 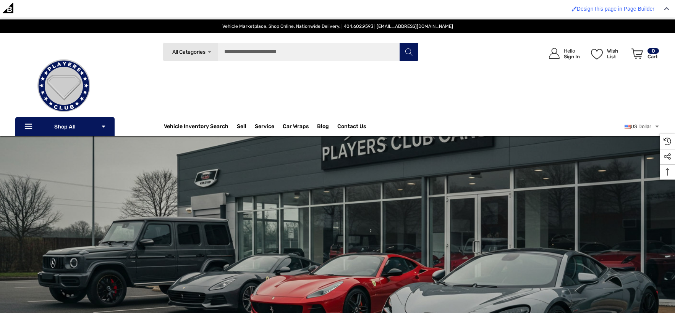 What do you see at coordinates (667, 142) in the screenshot?
I see `svg: Recently Viewed` at bounding box center [667, 142].